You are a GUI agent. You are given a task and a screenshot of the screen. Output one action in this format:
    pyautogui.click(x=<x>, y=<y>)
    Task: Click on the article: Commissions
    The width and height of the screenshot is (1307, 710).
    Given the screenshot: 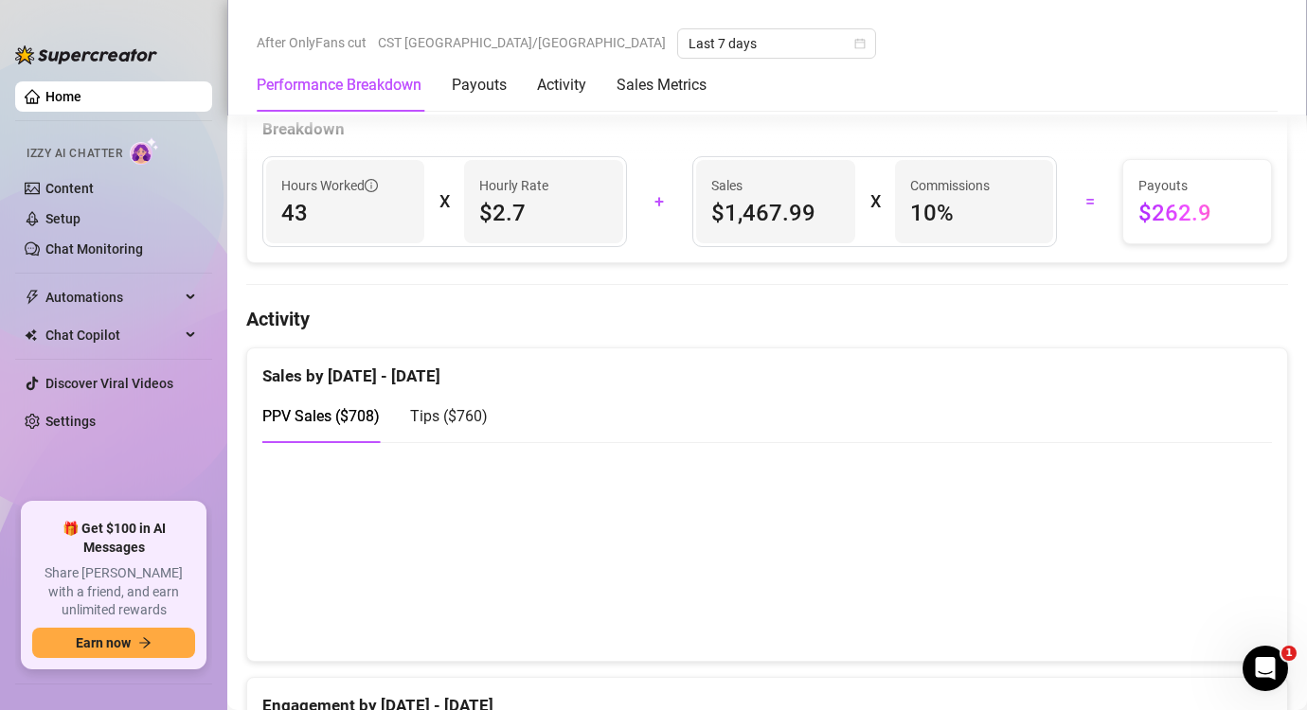 What is the action you would take?
    pyautogui.click(x=950, y=186)
    